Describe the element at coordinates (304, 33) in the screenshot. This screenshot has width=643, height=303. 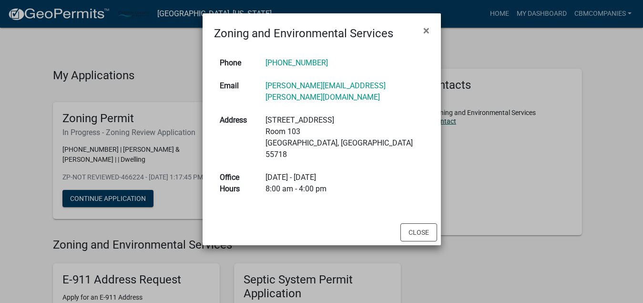
I see `h4: Zoning and Environmental Services` at that location.